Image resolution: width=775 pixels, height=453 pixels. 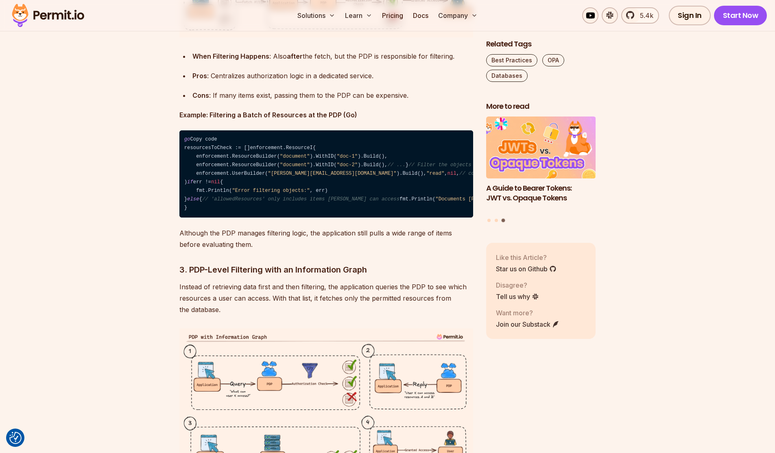 What do you see at coordinates (268, 115) in the screenshot?
I see `strong: Example: Filtering a Batch of Resources at the PDP (Go)` at bounding box center [268, 115].